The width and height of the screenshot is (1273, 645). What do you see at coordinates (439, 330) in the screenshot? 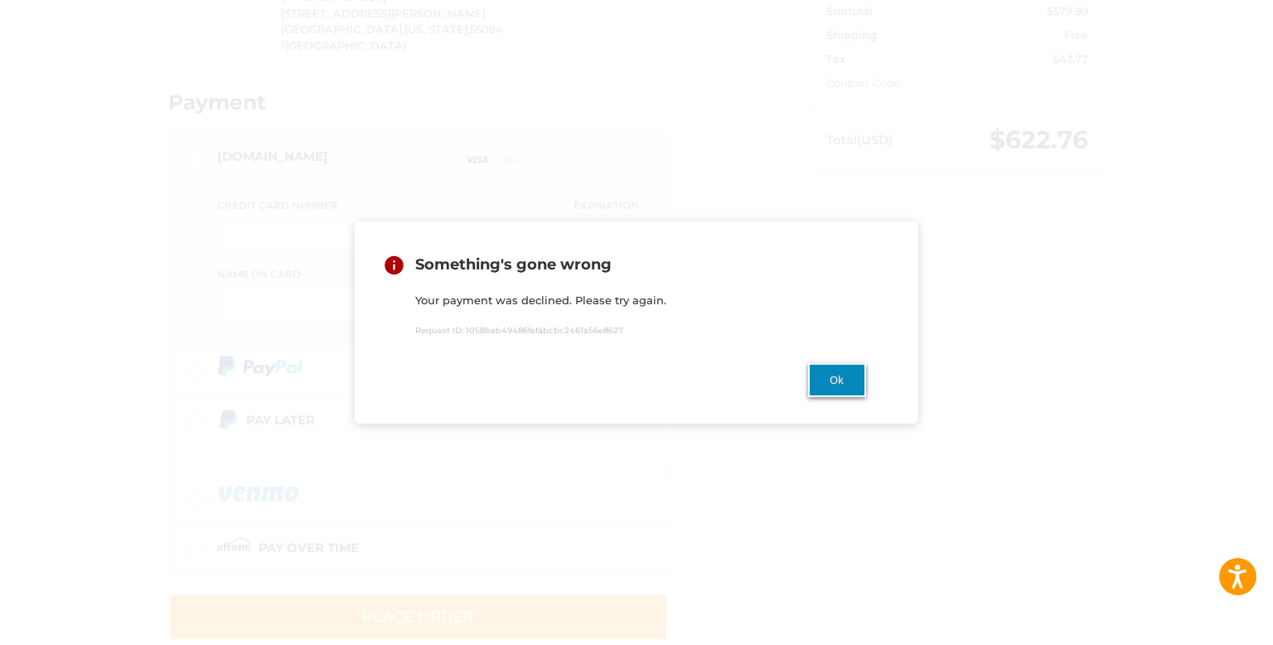
I see `span: Request ID:` at bounding box center [439, 330].